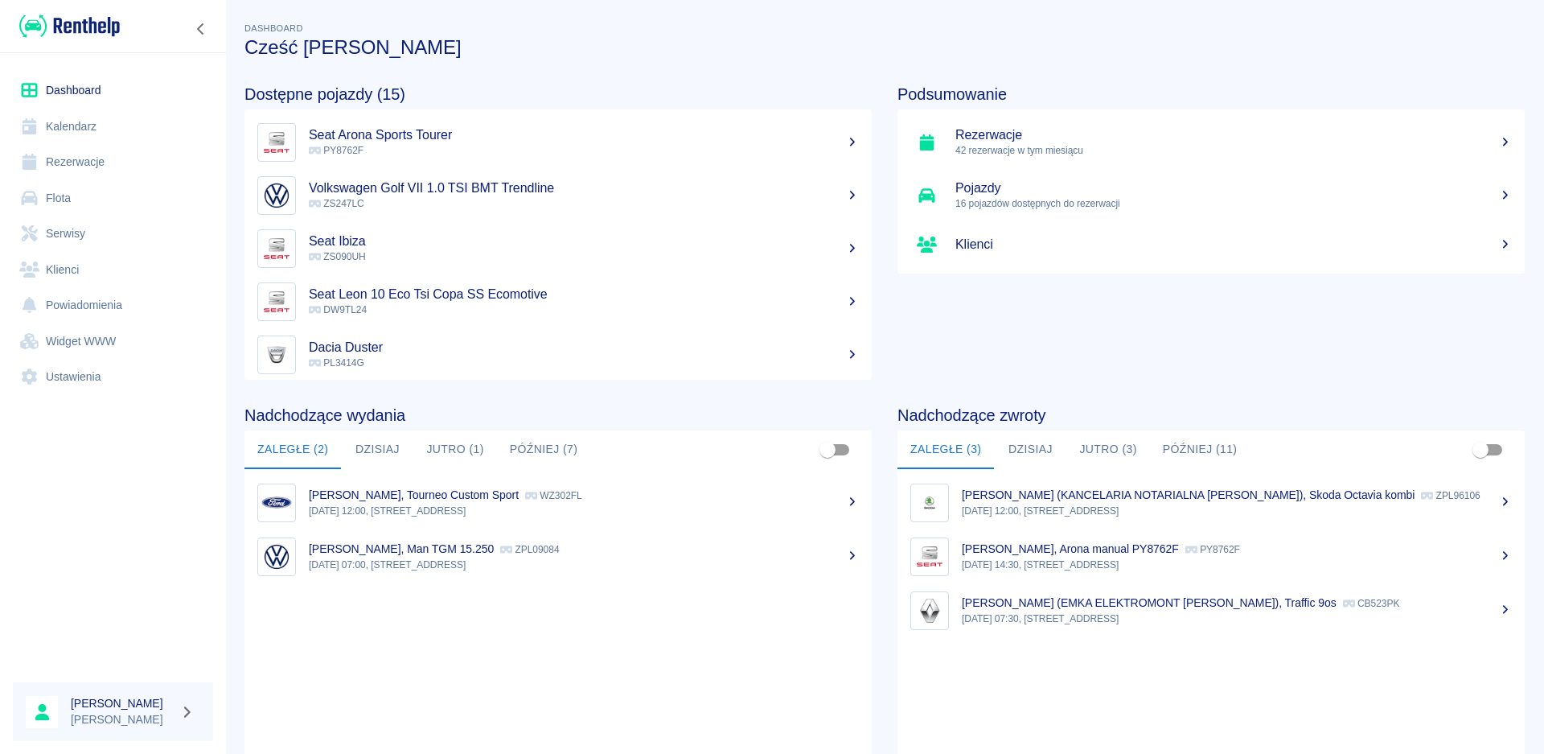 The width and height of the screenshot is (1544, 754). I want to click on a: ImageSeat Ibiza ZS090UH, so click(558, 249).